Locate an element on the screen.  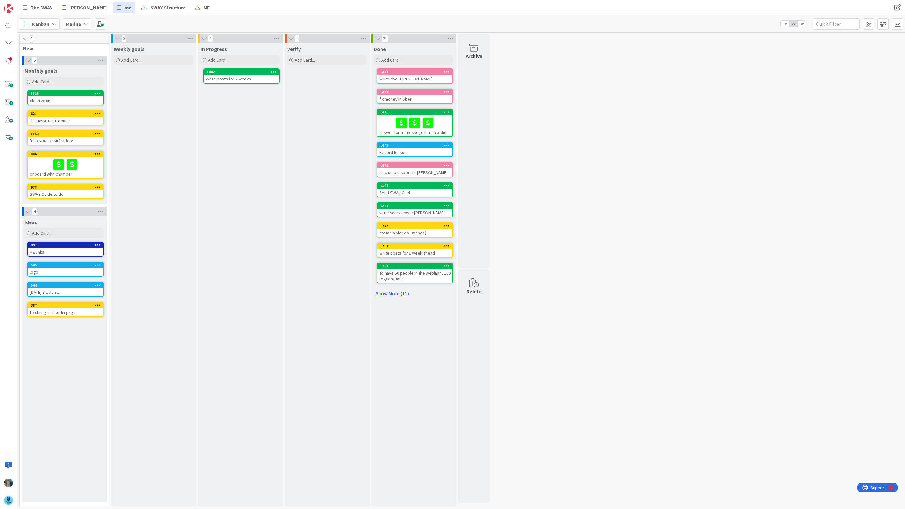
div: cretae a videos - many :-) is located at coordinates (415, 233).